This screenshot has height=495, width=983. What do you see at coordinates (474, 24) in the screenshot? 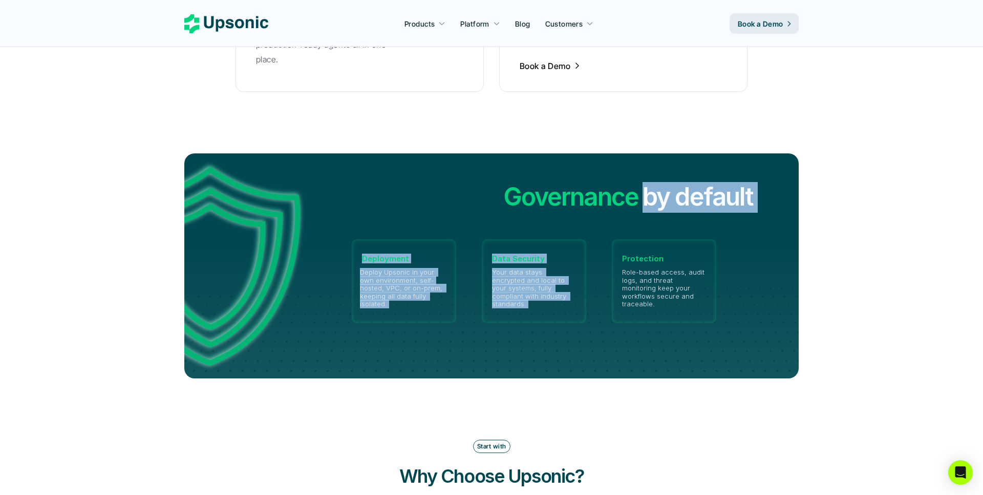
I see `p: Platform` at bounding box center [474, 24].